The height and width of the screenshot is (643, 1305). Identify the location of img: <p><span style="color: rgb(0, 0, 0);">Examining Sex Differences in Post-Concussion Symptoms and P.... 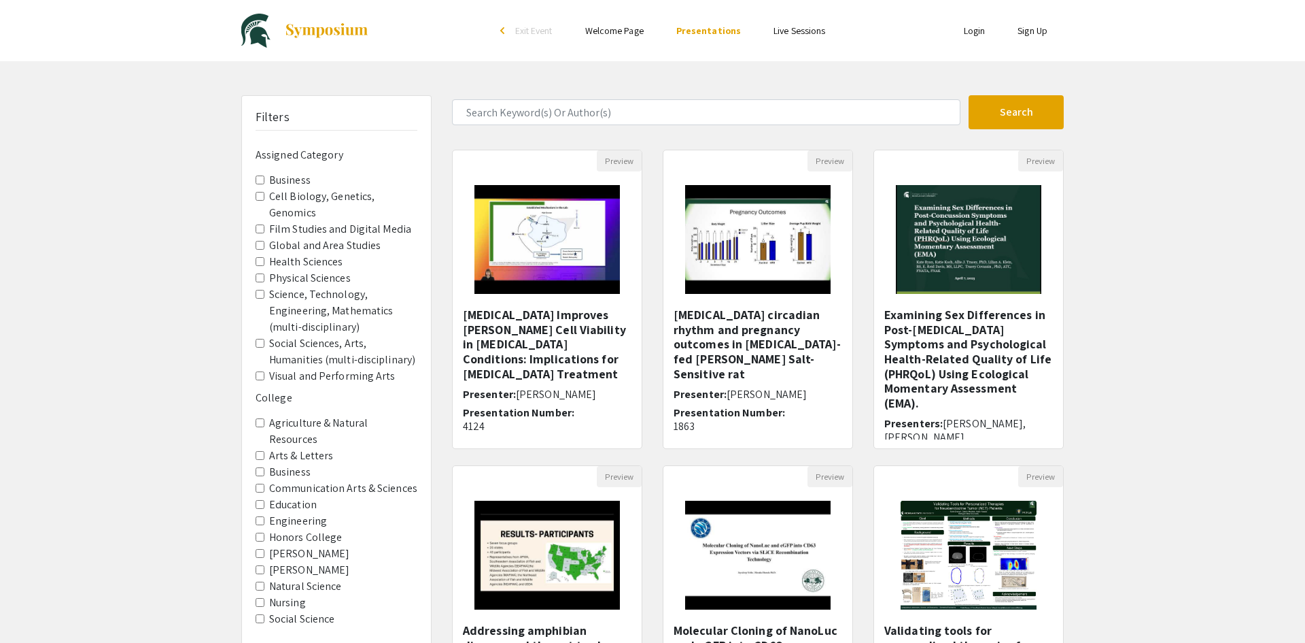
(968, 239).